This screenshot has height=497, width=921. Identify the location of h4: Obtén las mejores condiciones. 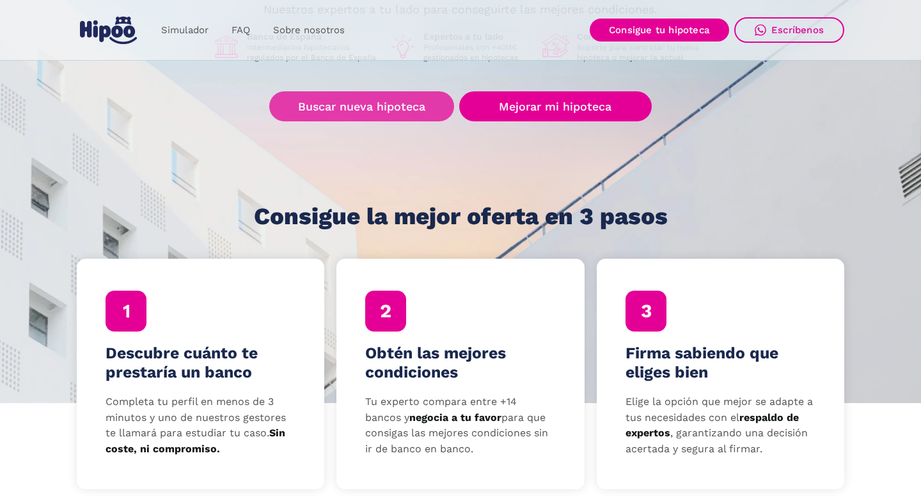
(460, 363).